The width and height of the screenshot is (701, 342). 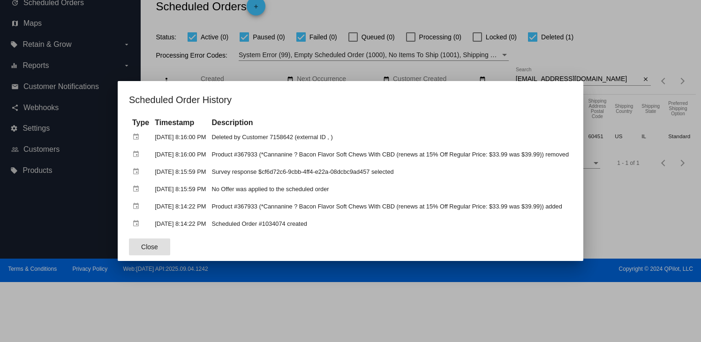 What do you see at coordinates (390, 172) in the screenshot?
I see `td: Survey response $cf6d72c6-9cbb-4ff4-e22a-08dcbc9ad457 selected` at bounding box center [390, 172].